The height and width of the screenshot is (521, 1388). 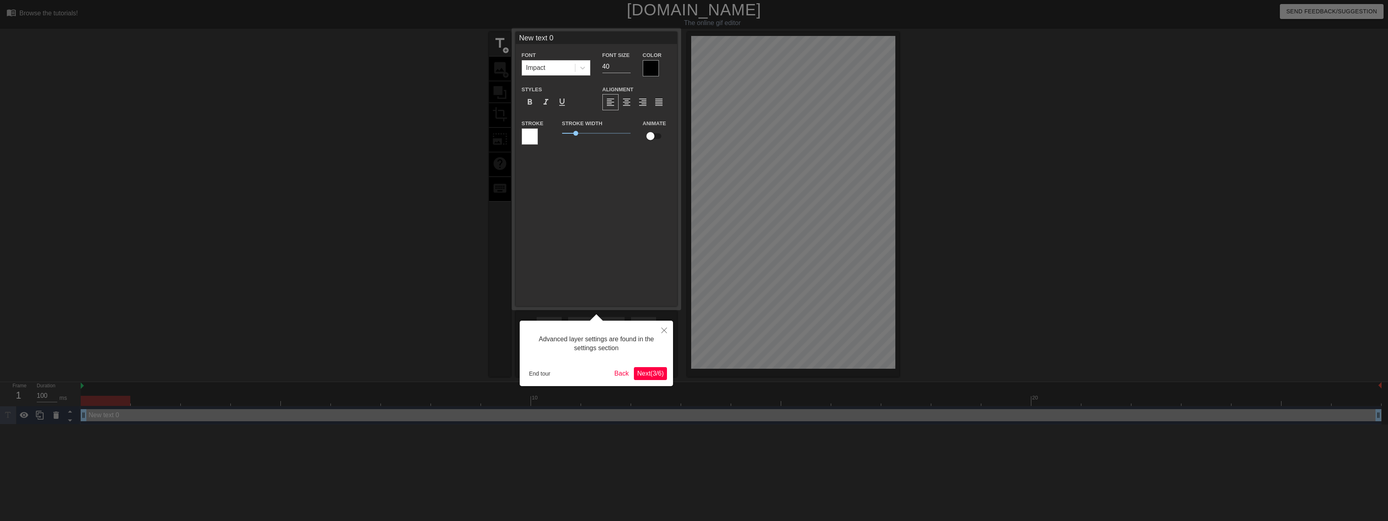 I want to click on button: Back, so click(x=622, y=373).